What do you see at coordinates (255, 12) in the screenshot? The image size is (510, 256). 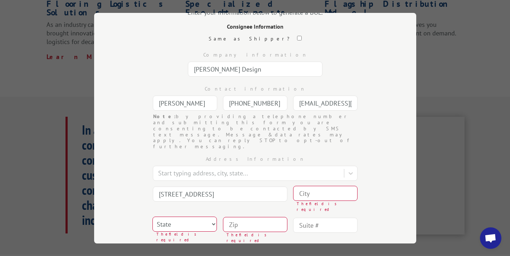 I see `div: Enter your information below to generate a BOL.` at bounding box center [255, 12].